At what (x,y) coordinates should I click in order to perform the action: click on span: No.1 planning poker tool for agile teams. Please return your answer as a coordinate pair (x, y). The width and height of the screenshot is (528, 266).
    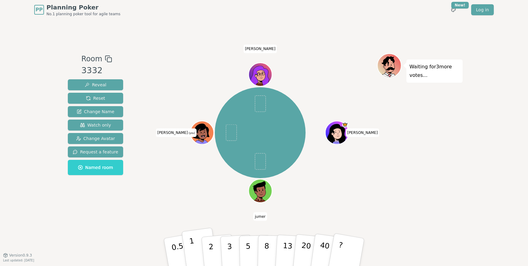
    Looking at the image, I should click on (83, 14).